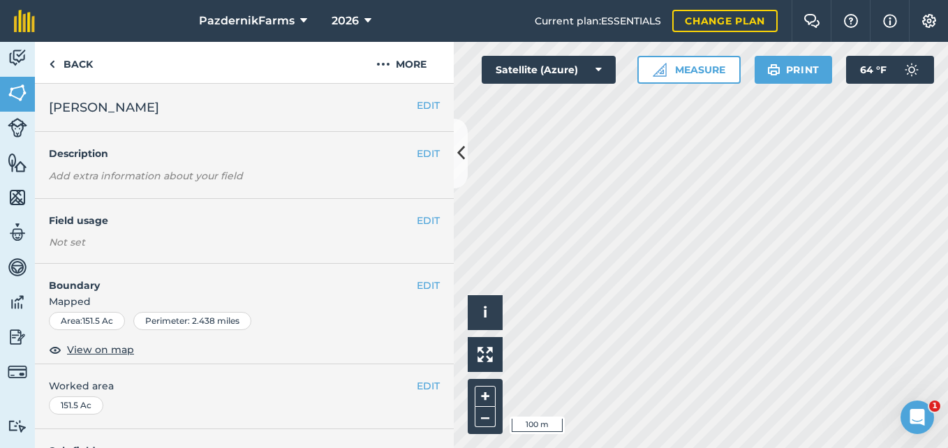 Image resolution: width=948 pixels, height=448 pixels. Describe the element at coordinates (91, 350) in the screenshot. I see `button: View on map` at that location.